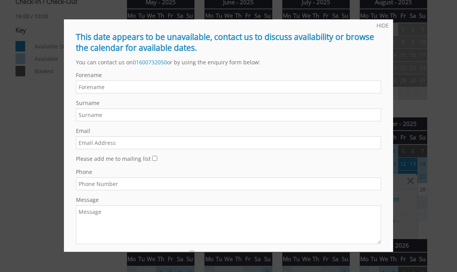 This screenshot has width=457, height=272. Describe the element at coordinates (228, 142) in the screenshot. I see `input: Email Address` at that location.